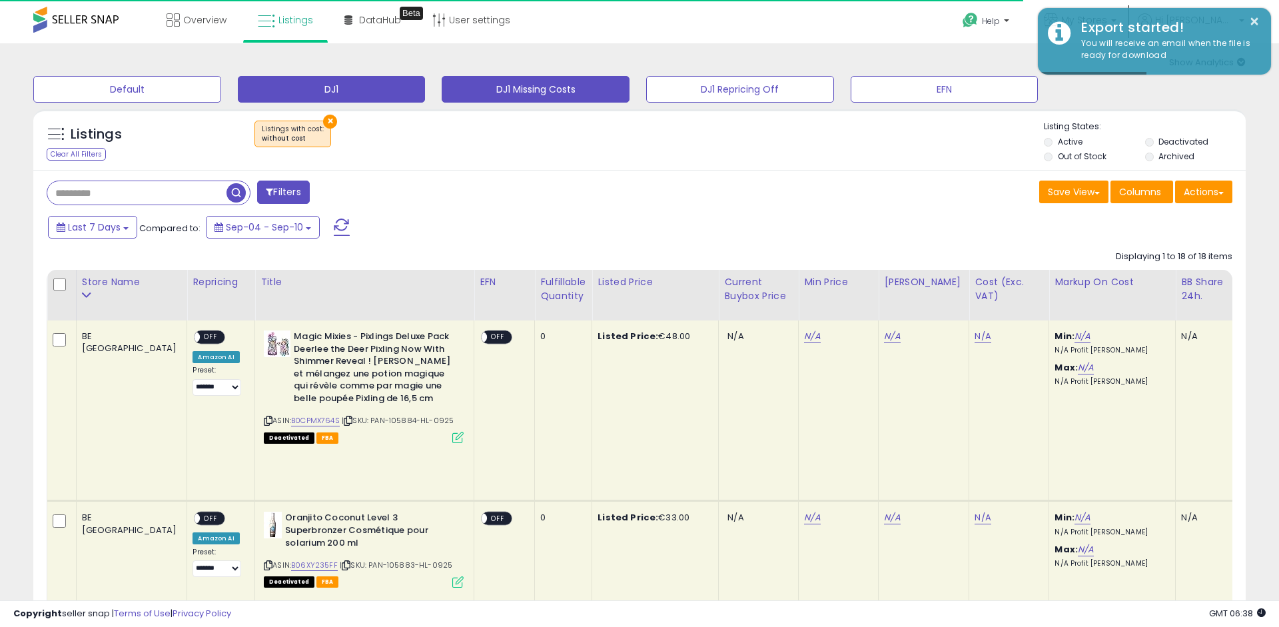 Image resolution: width=1279 pixels, height=627 pixels. I want to click on a: Terms of Use, so click(142, 613).